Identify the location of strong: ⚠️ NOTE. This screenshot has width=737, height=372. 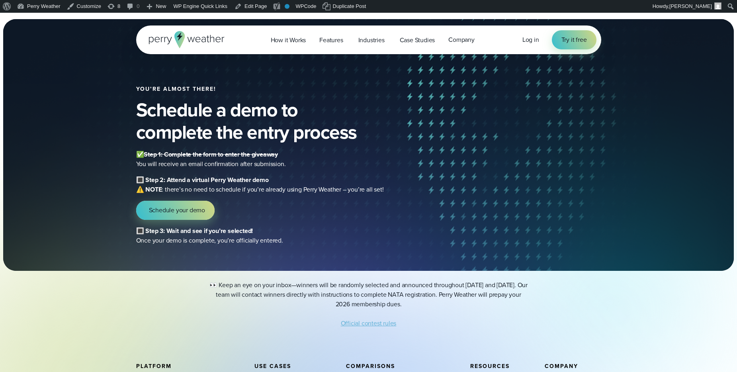
(149, 189).